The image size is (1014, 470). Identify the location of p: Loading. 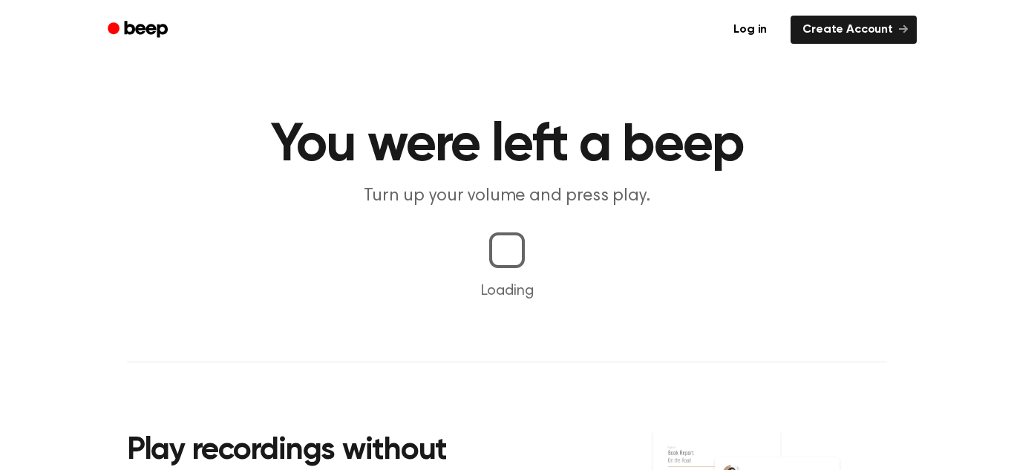
(507, 291).